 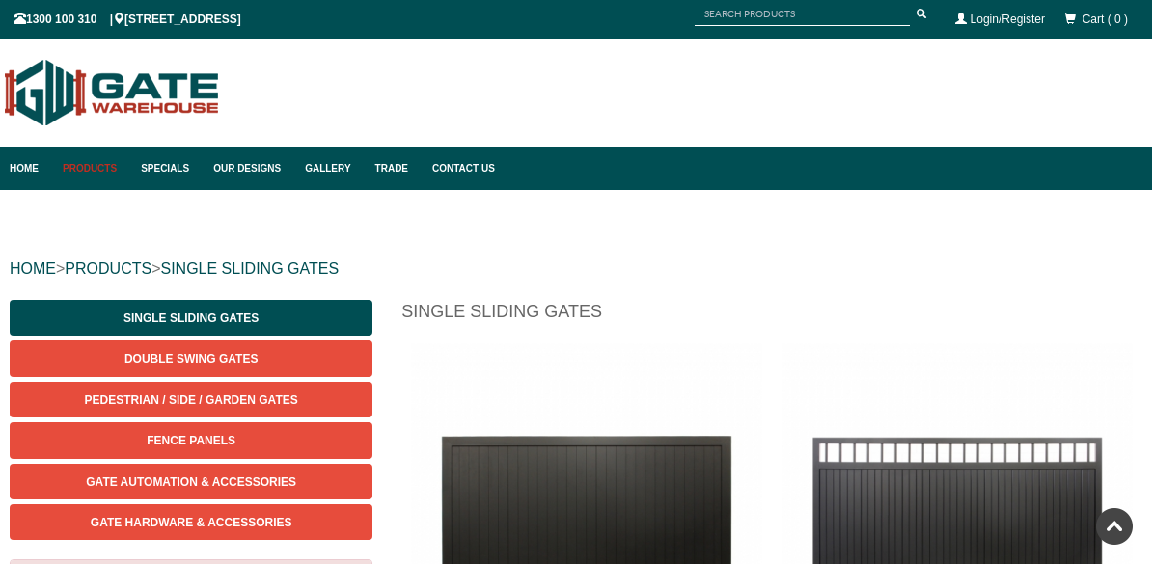 What do you see at coordinates (802, 14) in the screenshot?
I see `input: SEARCH PRODUCTS` at bounding box center [802, 14].